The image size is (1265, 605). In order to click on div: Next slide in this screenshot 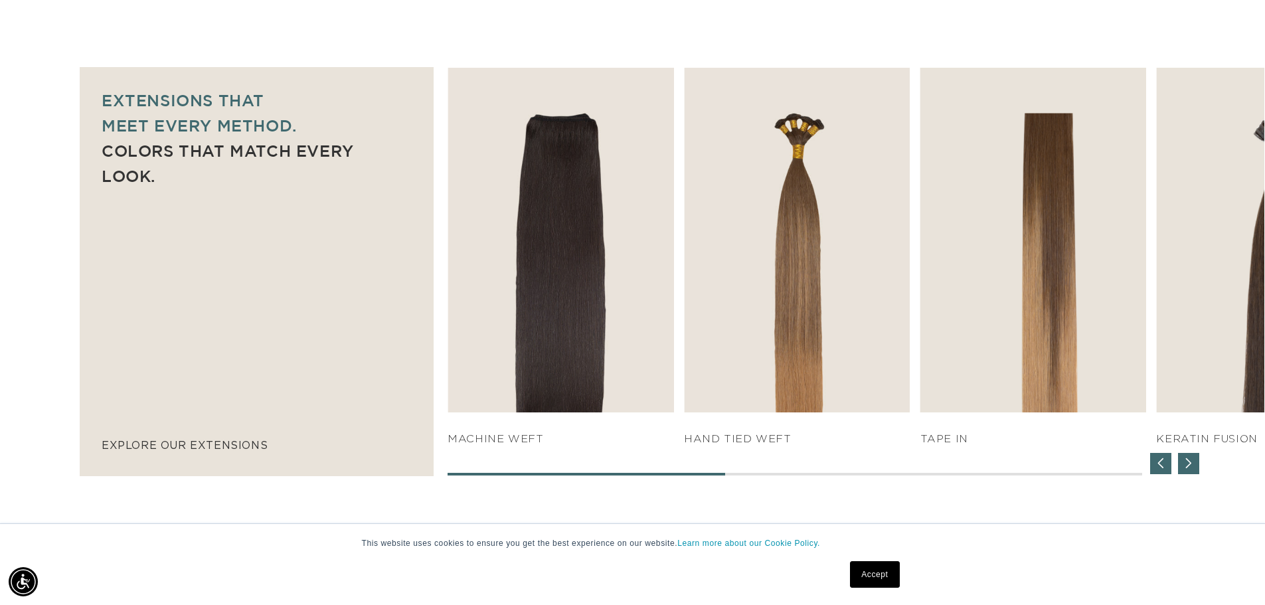, I will do `click(1189, 464)`.